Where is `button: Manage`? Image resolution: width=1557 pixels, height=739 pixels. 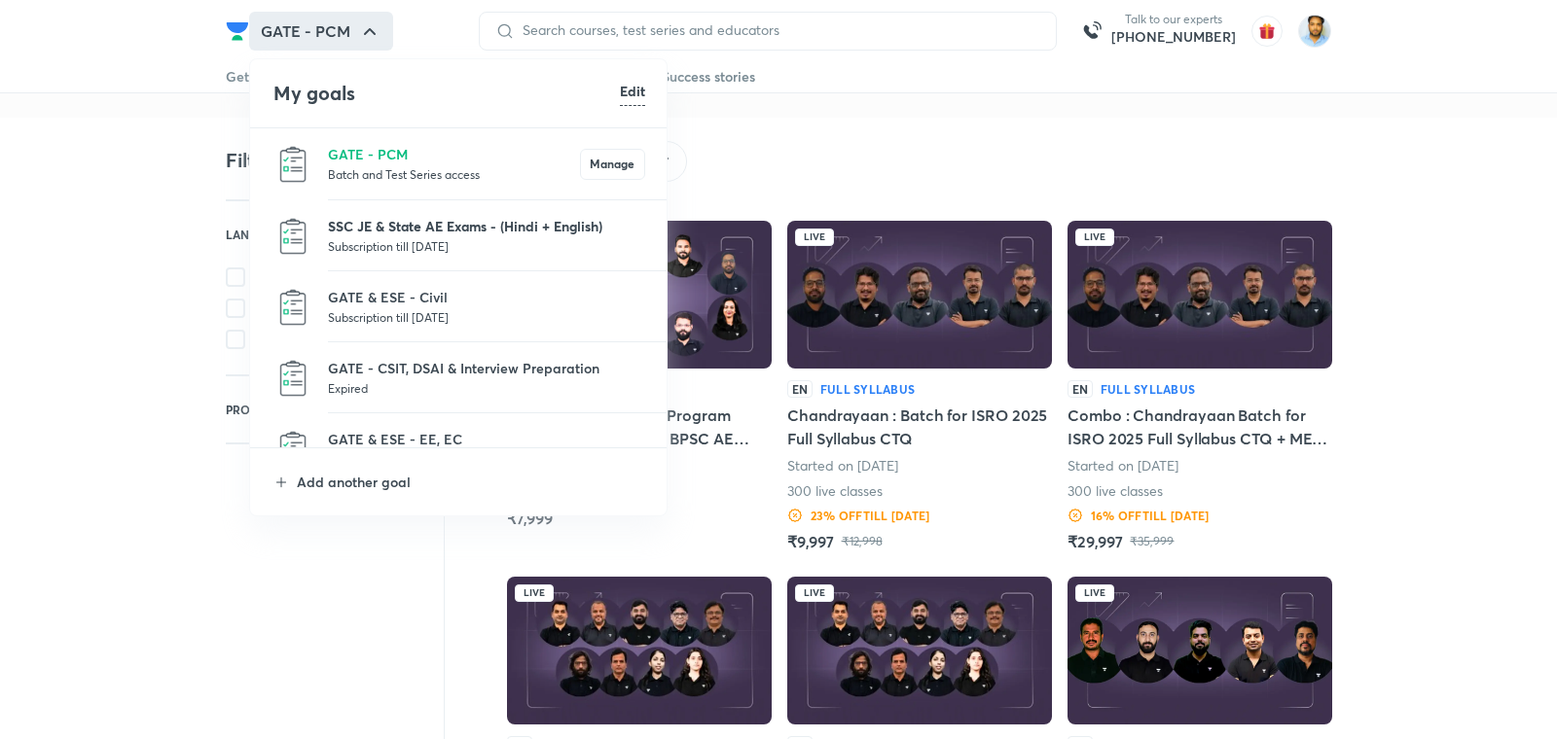
button: Manage is located at coordinates (612, 164).